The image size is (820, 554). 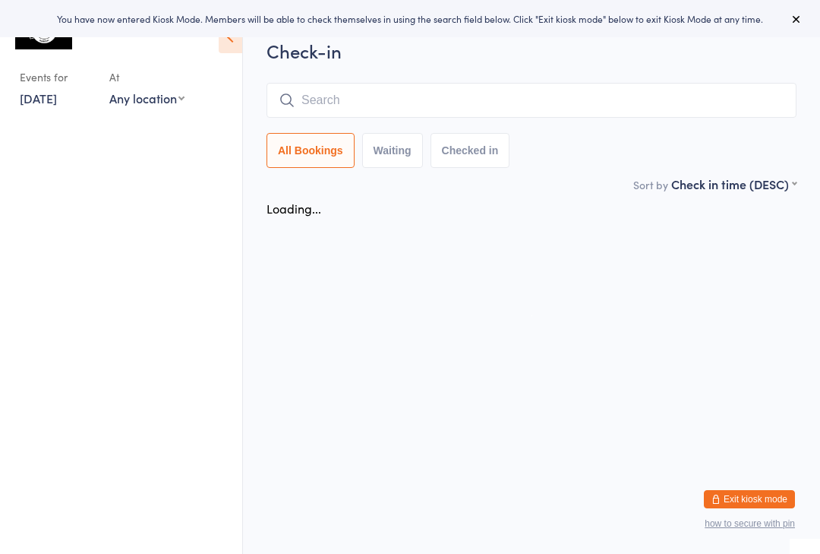 What do you see at coordinates (532, 100) in the screenshot?
I see `input: Search` at bounding box center [532, 100].